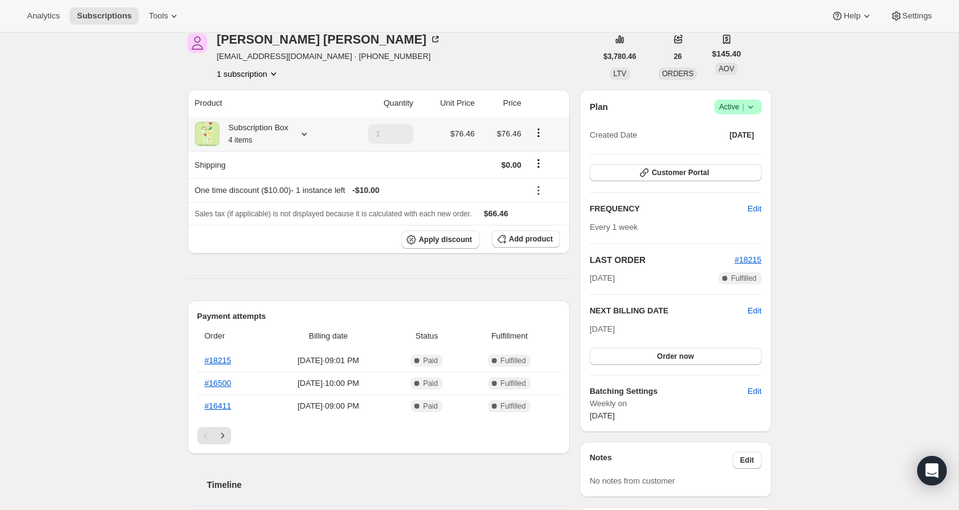  I want to click on span: $66.46, so click(496, 213).